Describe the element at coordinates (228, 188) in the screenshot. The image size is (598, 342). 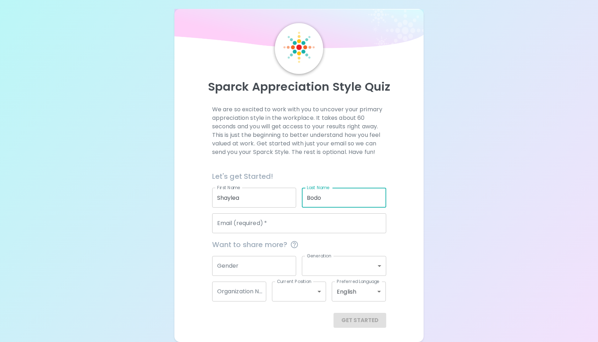
I see `label: First Name` at that location.